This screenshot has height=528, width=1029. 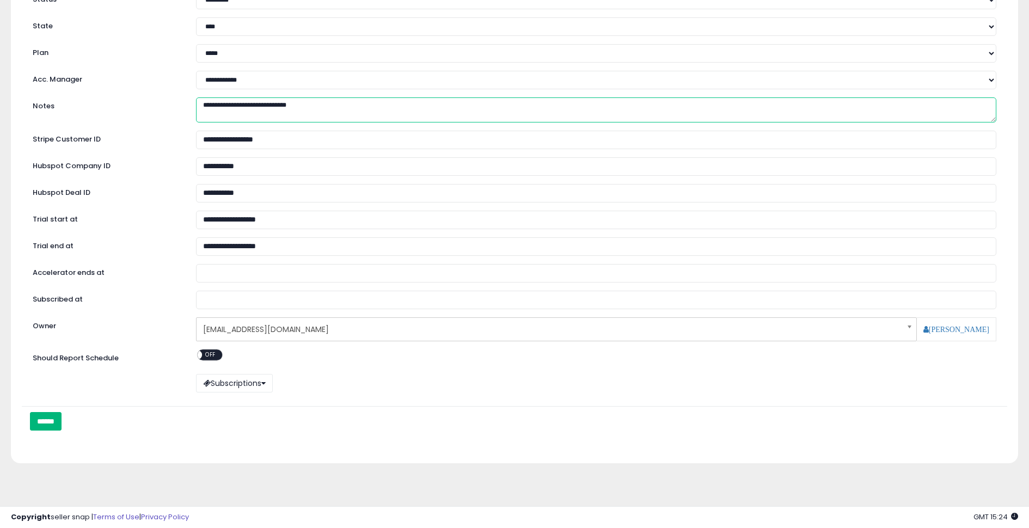 I want to click on label: Trial end at, so click(x=106, y=245).